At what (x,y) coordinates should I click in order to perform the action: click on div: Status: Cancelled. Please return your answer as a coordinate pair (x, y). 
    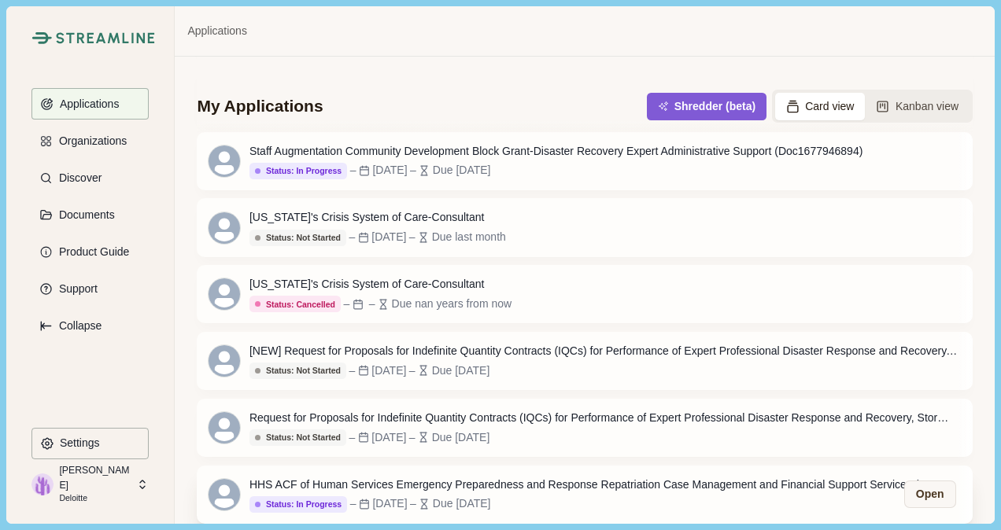
    Looking at the image, I should click on (295, 305).